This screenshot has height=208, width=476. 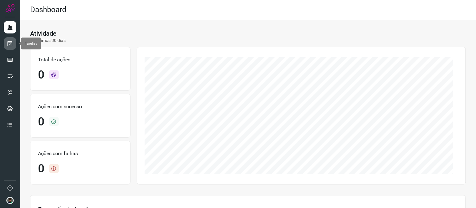 I want to click on img: Logo, so click(x=10, y=8).